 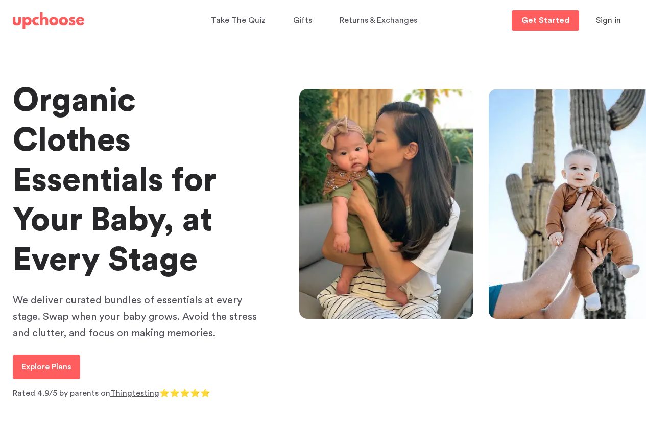 I want to click on a: Returns & Exchanges, so click(x=380, y=20).